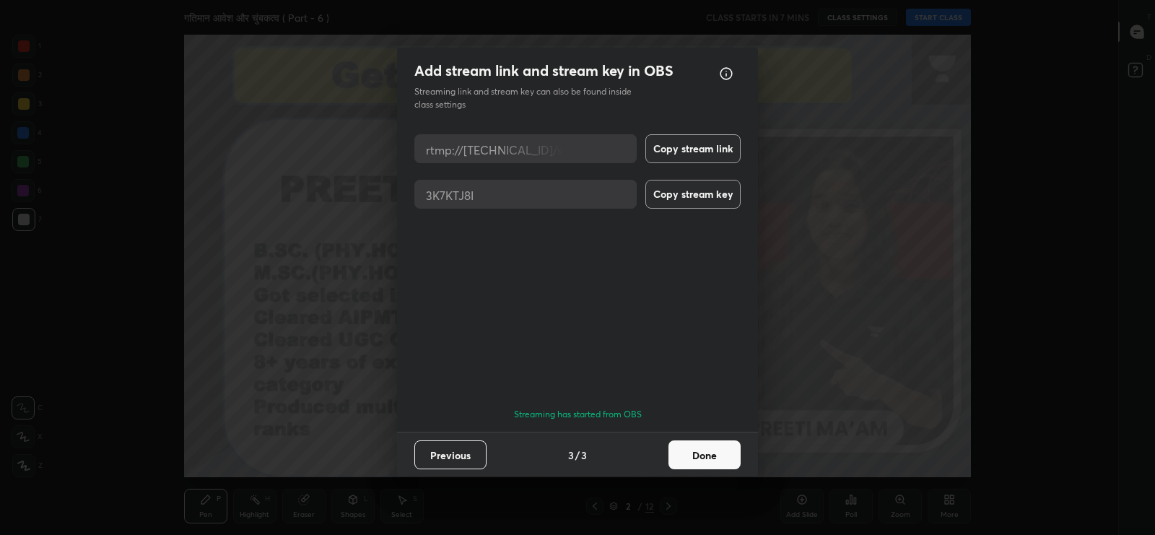 The image size is (1155, 535). I want to click on button: Copy stream key, so click(693, 194).